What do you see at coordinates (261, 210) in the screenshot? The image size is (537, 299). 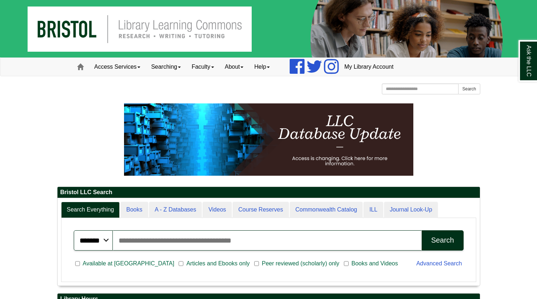 I see `a: Course Reserves` at bounding box center [261, 210].